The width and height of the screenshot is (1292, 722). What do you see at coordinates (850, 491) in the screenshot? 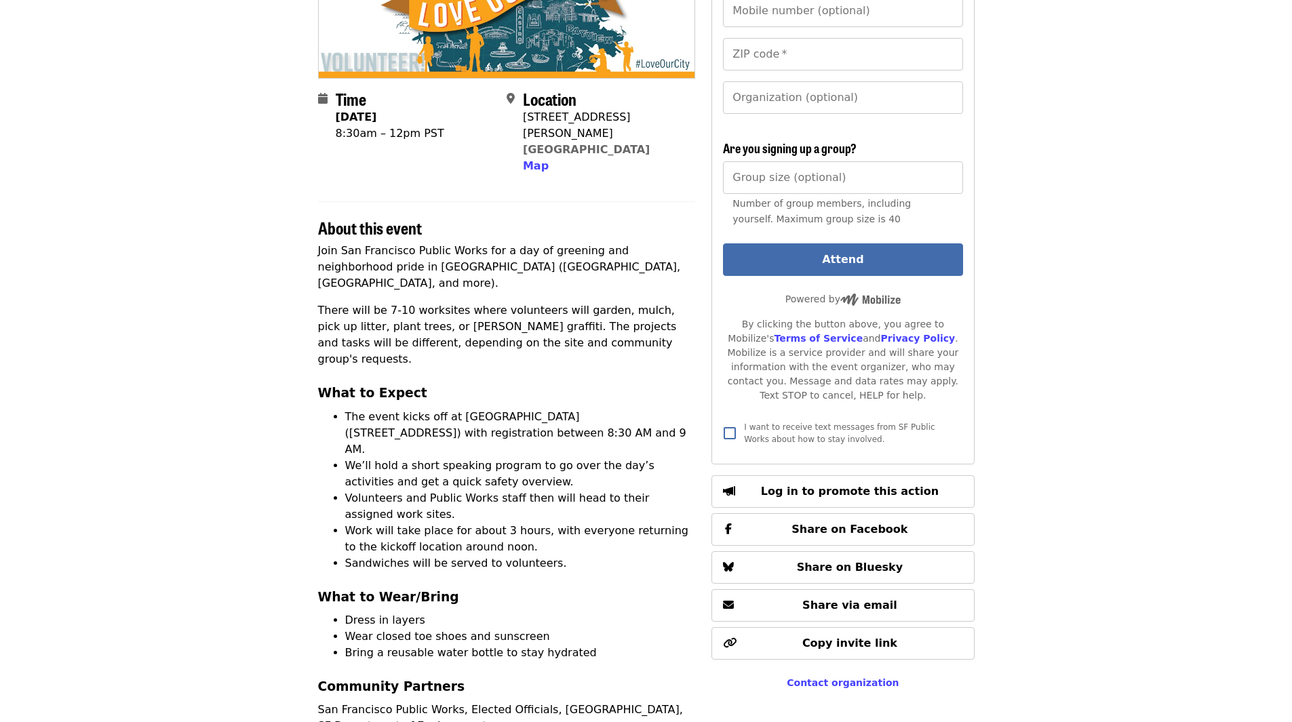
I see `span: Log in to promote this action` at bounding box center [850, 491].